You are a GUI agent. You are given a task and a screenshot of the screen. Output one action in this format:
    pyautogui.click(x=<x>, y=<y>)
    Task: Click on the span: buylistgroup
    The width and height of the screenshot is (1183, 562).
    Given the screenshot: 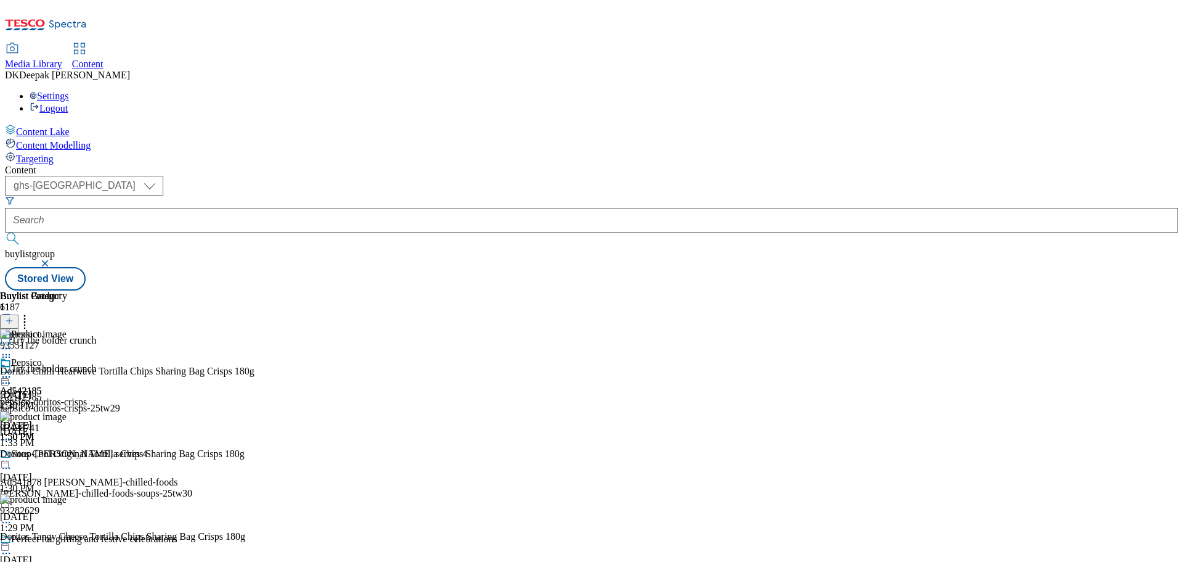 What is the action you would take?
    pyautogui.click(x=30, y=253)
    